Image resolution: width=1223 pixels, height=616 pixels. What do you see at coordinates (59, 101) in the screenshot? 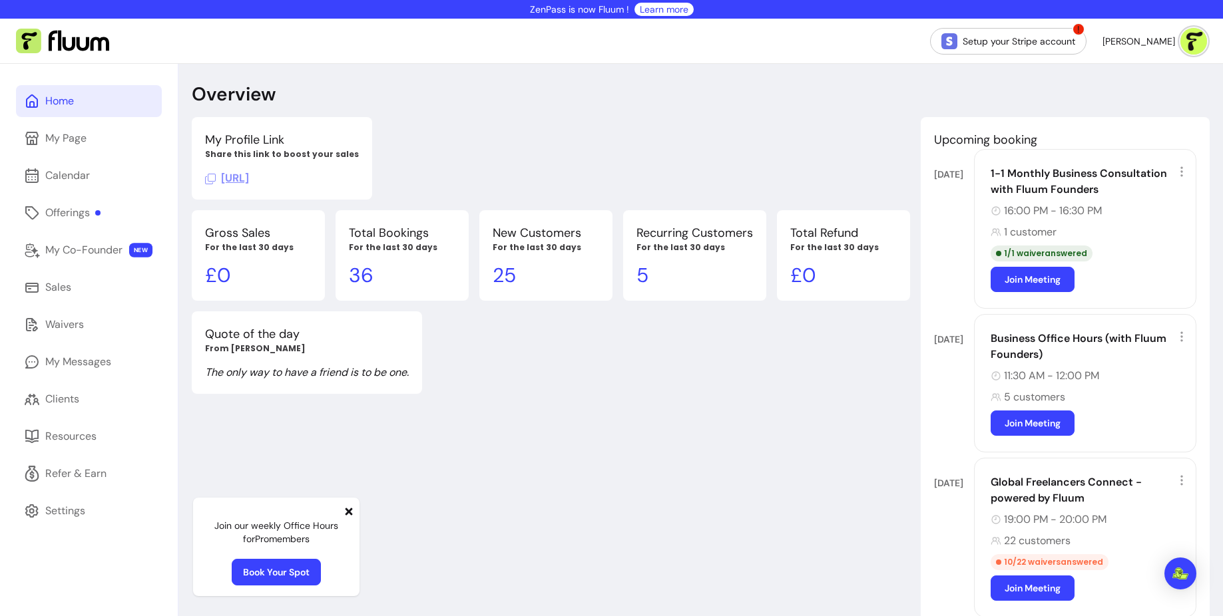
I see `div: Home` at bounding box center [59, 101].